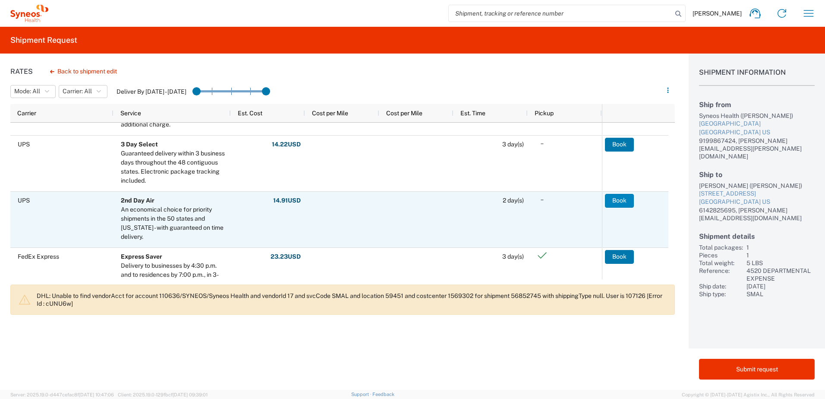 This screenshot has width=825, height=399. What do you see at coordinates (781, 274) in the screenshot?
I see `div: 4520 DEPARTMENTAL EXPENSE` at bounding box center [781, 274].